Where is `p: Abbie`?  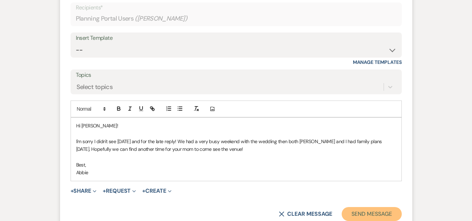 p: Abbie is located at coordinates (236, 172).